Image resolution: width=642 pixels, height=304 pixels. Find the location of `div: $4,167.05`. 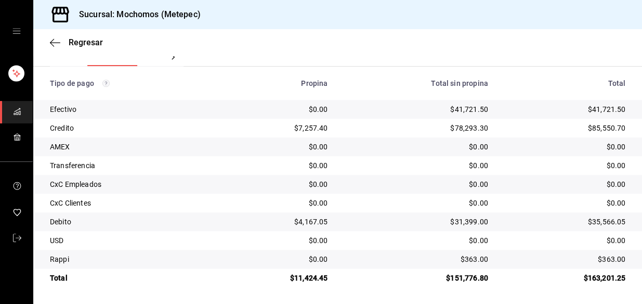

div: $4,167.05 is located at coordinates (277, 221).